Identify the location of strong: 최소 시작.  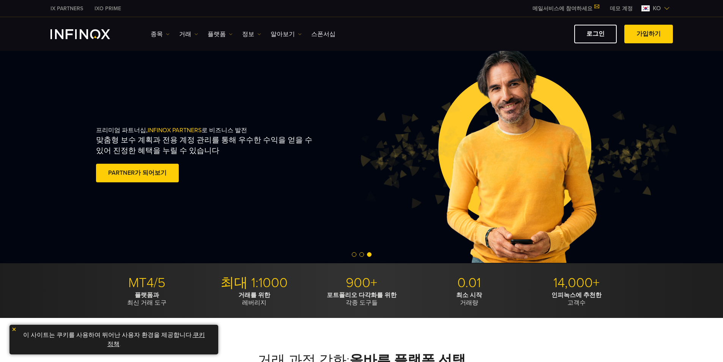
(469, 295).